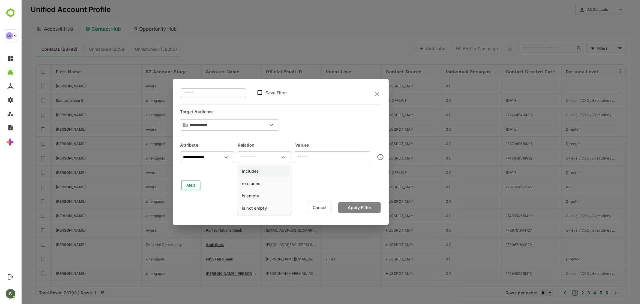  I want to click on h6: Target Audience, so click(186, 113).